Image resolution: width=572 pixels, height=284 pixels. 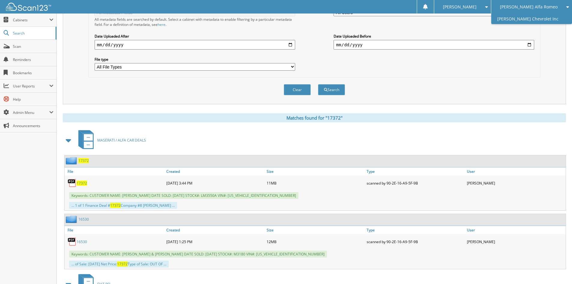 What do you see at coordinates (31, 112) in the screenshot?
I see `span: Admin Menu` at bounding box center [31, 112].